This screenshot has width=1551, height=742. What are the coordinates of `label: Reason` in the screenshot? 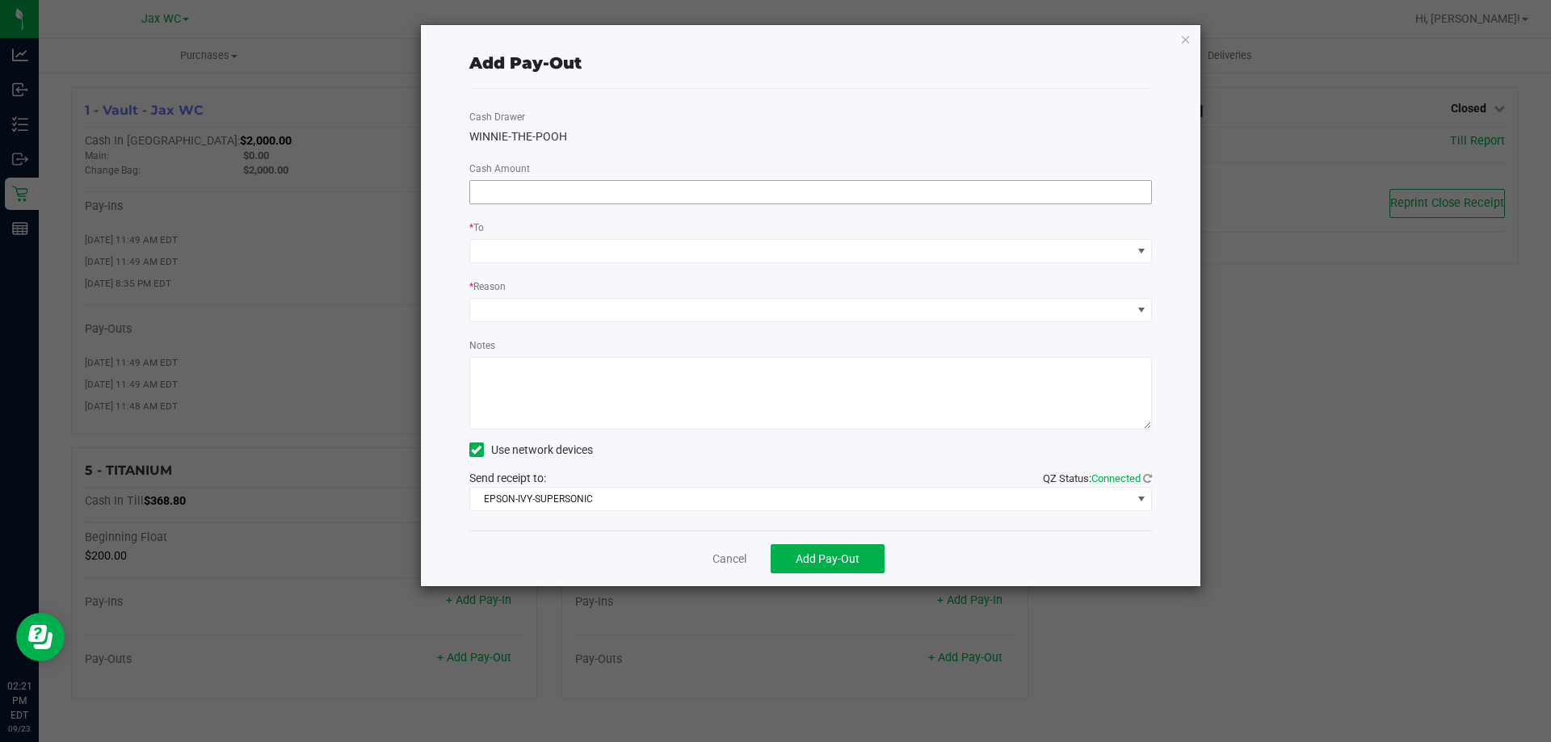 It's located at (487, 287).